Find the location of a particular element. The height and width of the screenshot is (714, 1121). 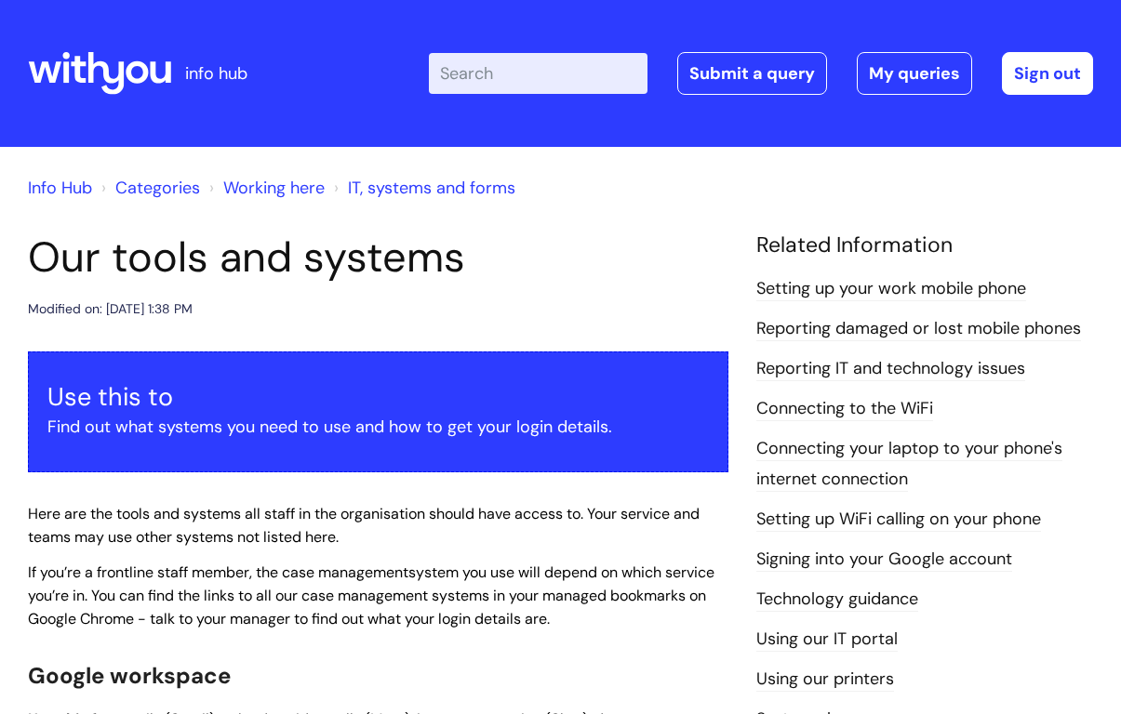

li: Working here is located at coordinates (264, 188).